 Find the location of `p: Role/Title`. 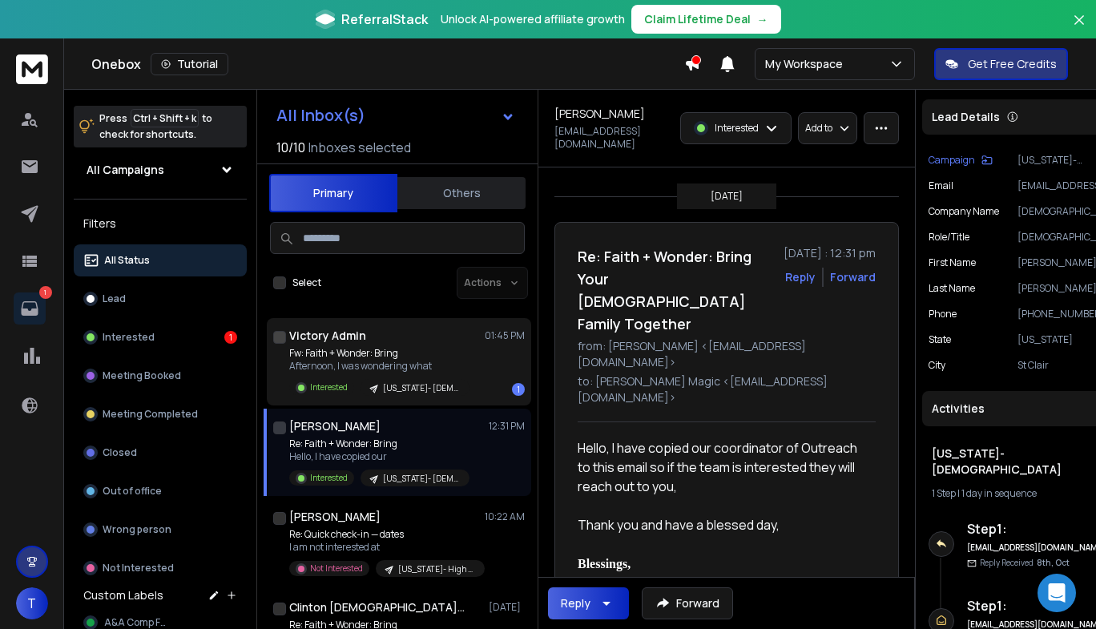

p: Role/Title is located at coordinates (948, 237).